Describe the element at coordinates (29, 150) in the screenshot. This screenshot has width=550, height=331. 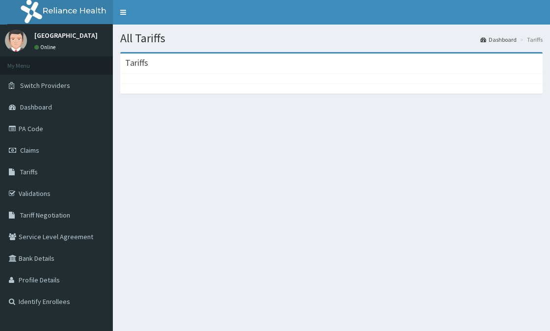
I see `span: Claims` at that location.